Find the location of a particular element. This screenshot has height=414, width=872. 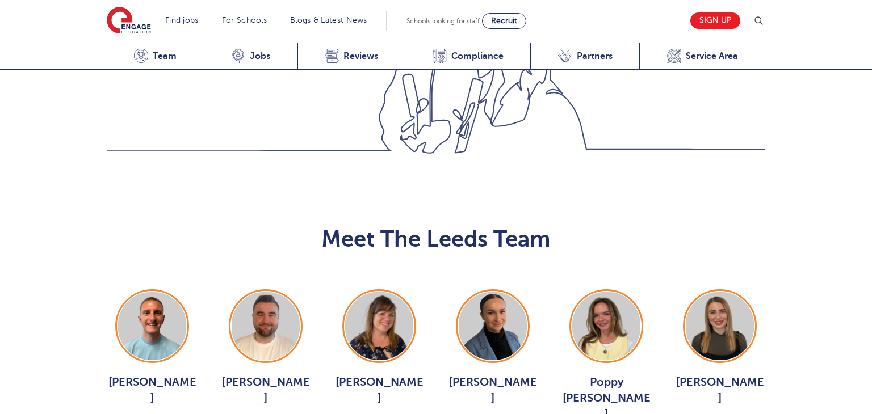

span: Service Area is located at coordinates (712, 56).